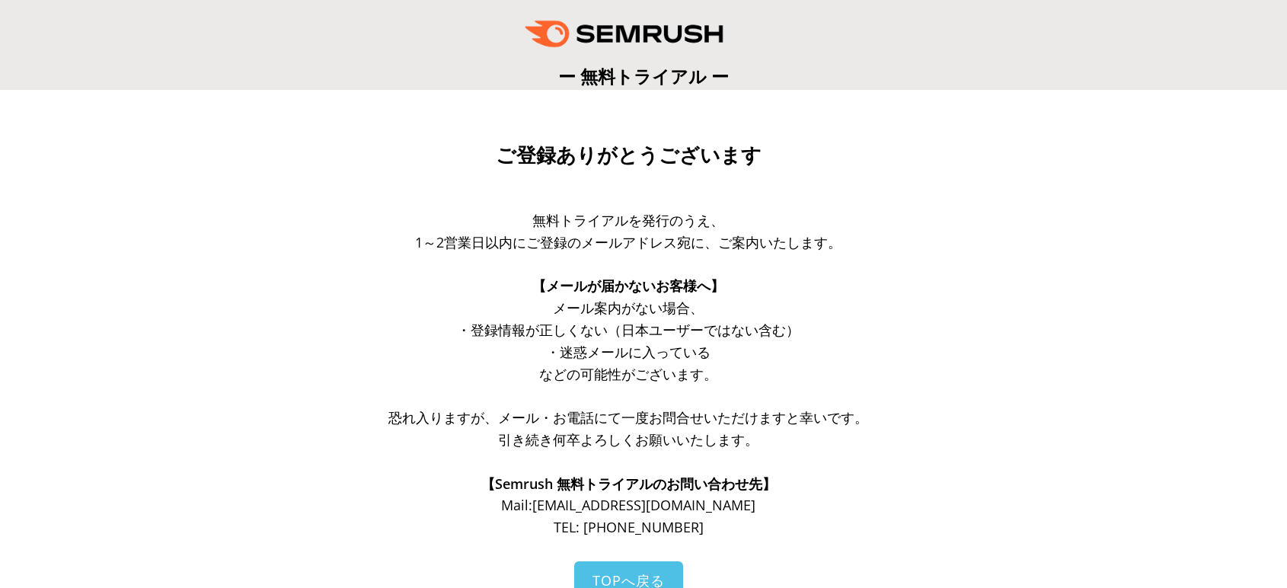 The image size is (1287, 588). I want to click on span: メール案内がない場合、, so click(628, 308).